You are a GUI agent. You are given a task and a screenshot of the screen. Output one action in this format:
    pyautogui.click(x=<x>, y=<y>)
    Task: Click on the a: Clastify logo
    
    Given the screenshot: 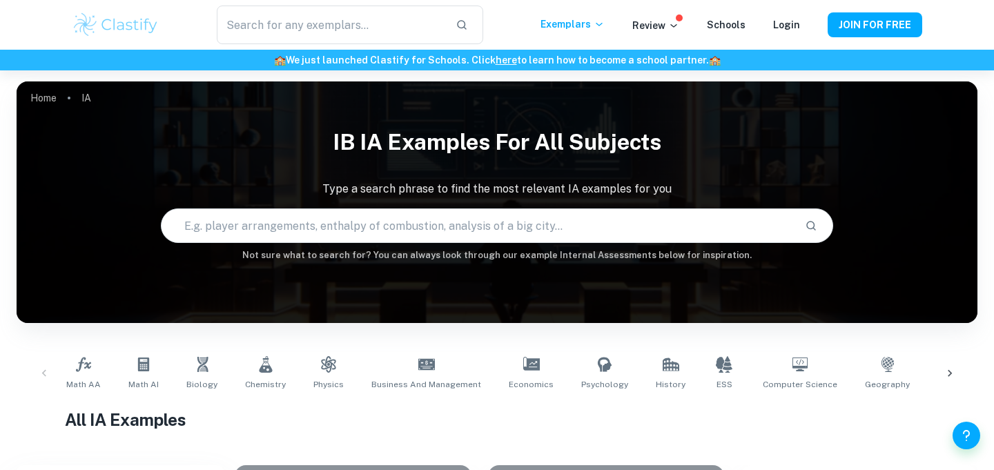 What is the action you would take?
    pyautogui.click(x=115, y=25)
    